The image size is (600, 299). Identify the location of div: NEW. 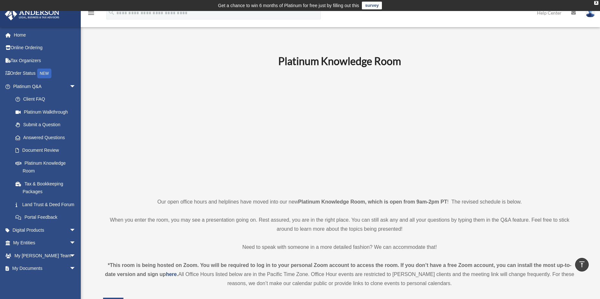
(44, 73).